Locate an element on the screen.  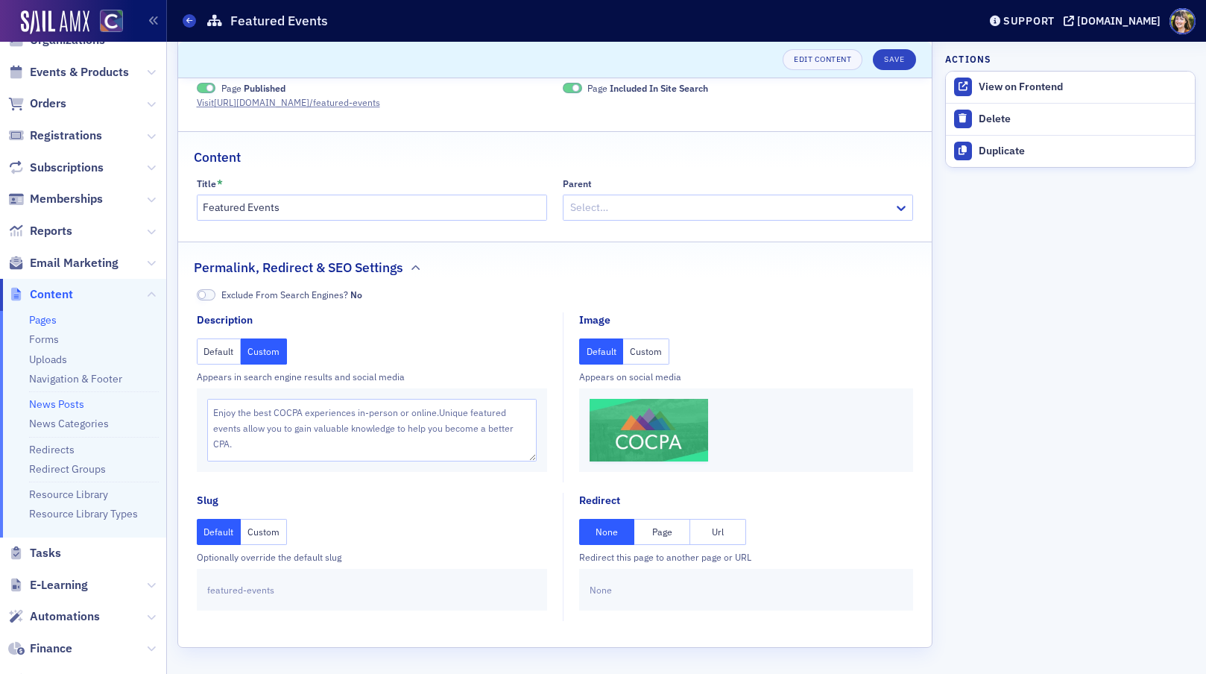
div: Image is located at coordinates (595, 320).